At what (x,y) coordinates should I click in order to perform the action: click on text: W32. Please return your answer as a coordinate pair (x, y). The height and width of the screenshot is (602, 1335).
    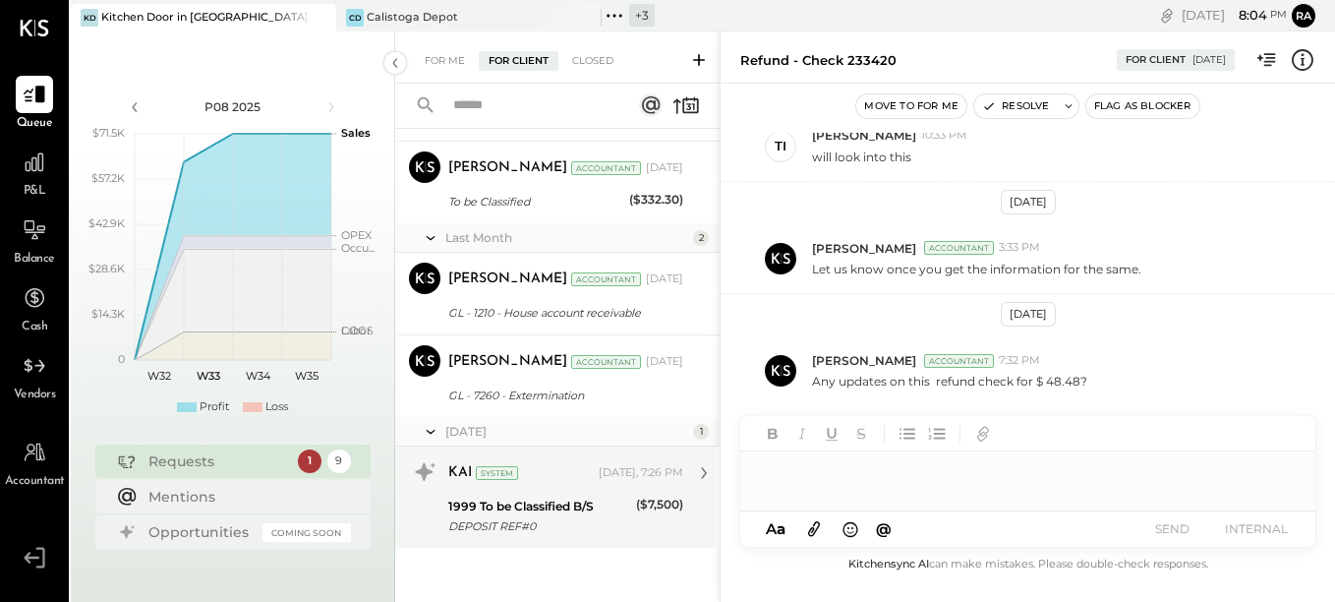
    Looking at the image, I should click on (159, 376).